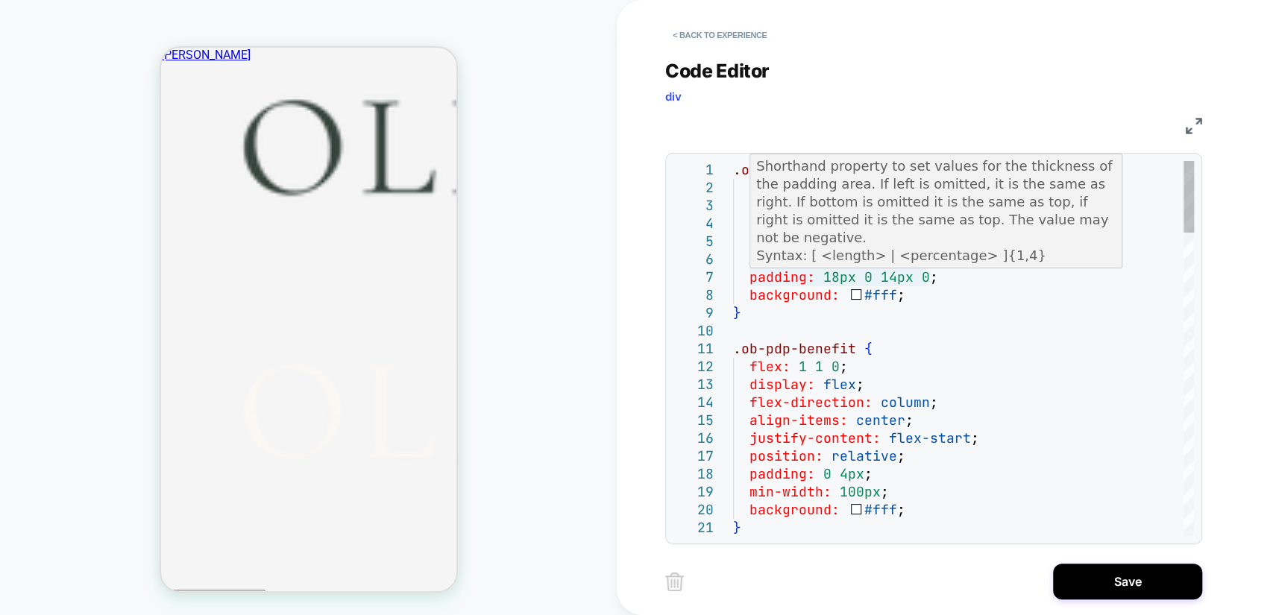 The height and width of the screenshot is (615, 1273). Describe the element at coordinates (811, 402) in the screenshot. I see `span: flex-direction:` at that location.